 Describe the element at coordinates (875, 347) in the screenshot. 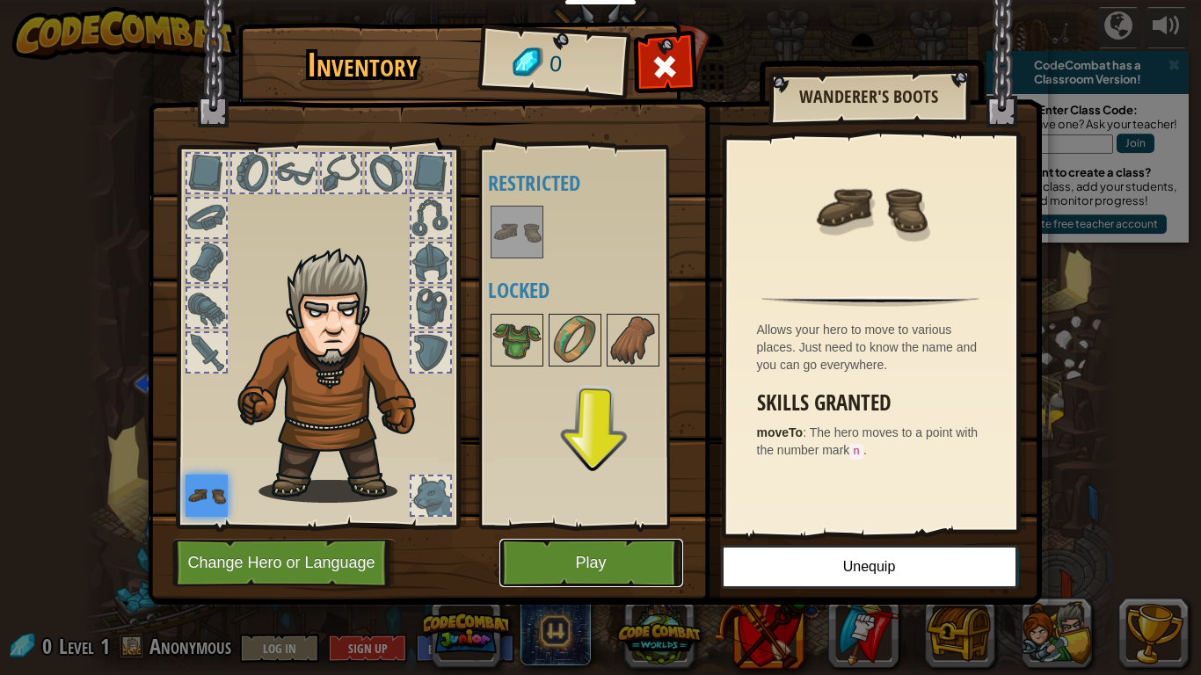

I see `div: Allows your hero to move to various places. Just need to know the name and you can go everywhere.` at that location.